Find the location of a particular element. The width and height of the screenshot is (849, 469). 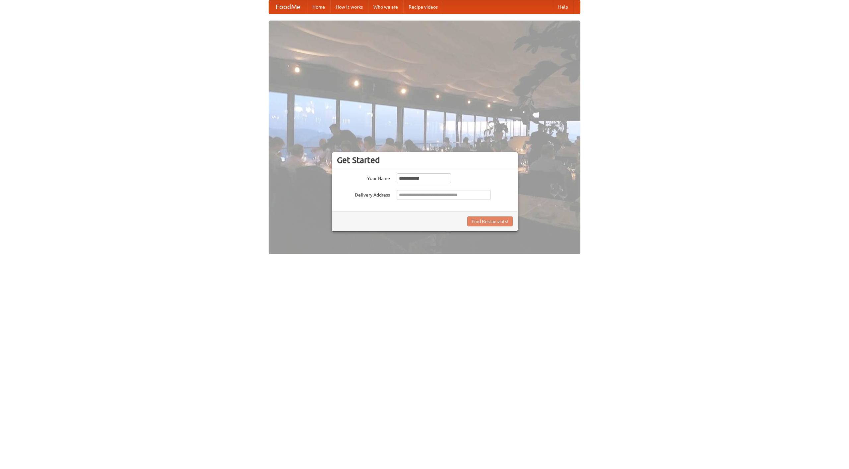

h3: Get Started is located at coordinates (425, 160).